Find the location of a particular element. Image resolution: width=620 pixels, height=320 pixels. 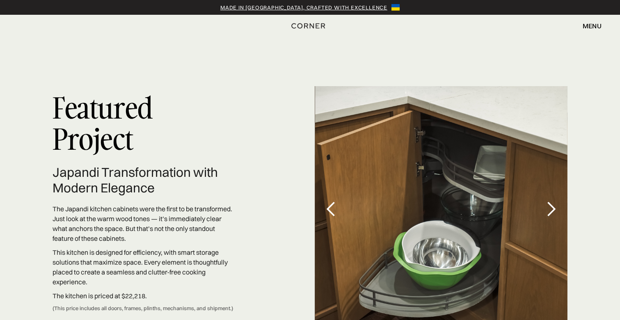

a: home is located at coordinates (310, 26).